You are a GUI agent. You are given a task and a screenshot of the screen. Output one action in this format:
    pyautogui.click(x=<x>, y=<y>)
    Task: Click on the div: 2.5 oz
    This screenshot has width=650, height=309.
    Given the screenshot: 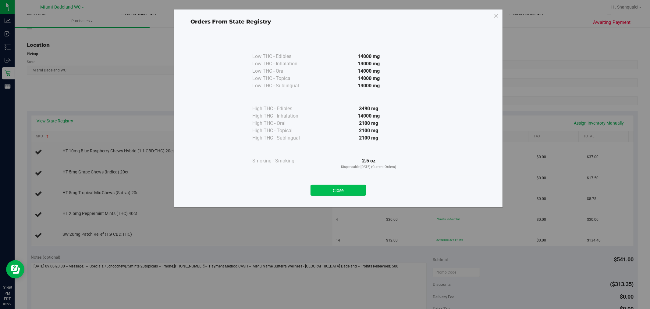 What is the action you would take?
    pyautogui.click(x=369, y=163)
    